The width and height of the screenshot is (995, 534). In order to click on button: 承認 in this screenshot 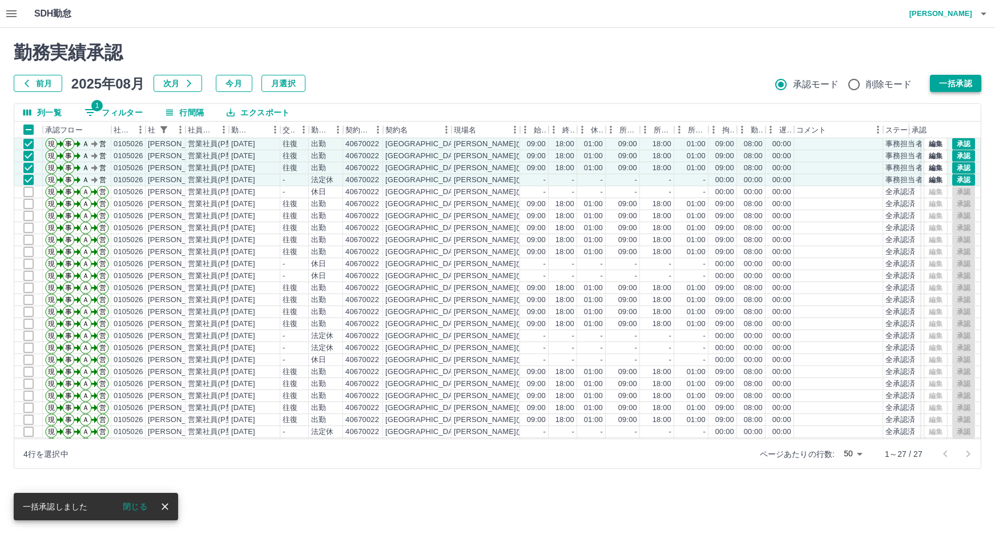, I will do `click(964, 168)`.